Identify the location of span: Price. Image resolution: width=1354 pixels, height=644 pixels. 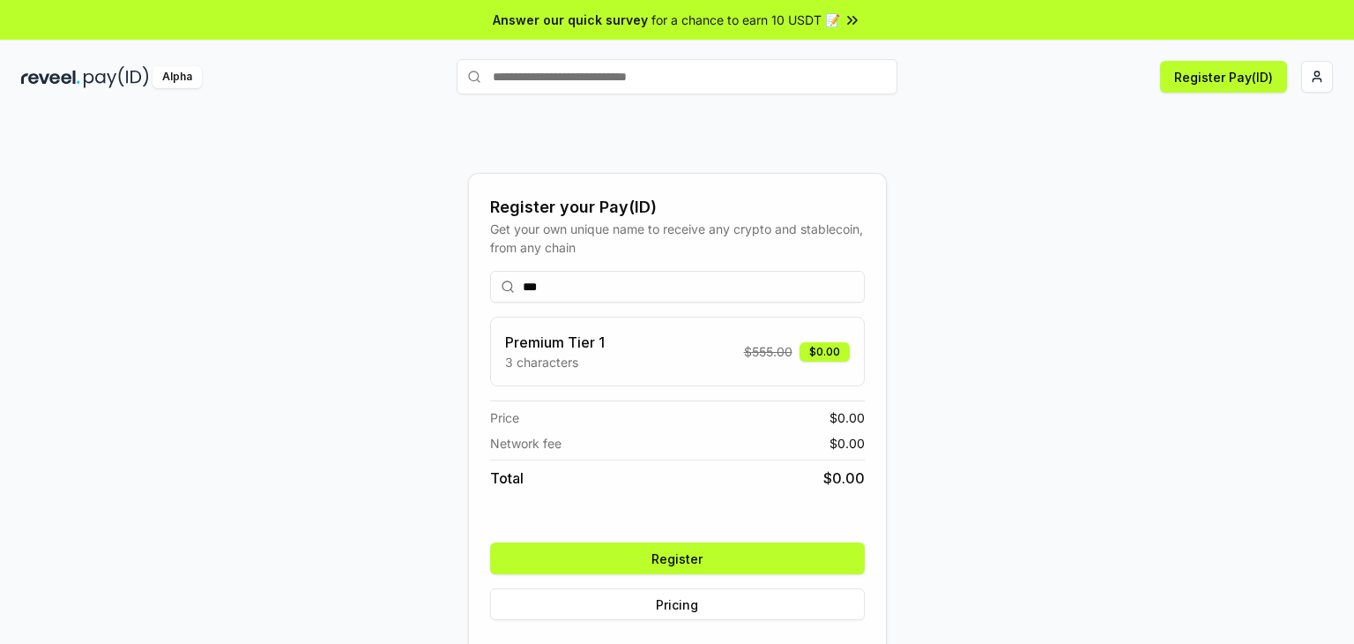
(504, 417).